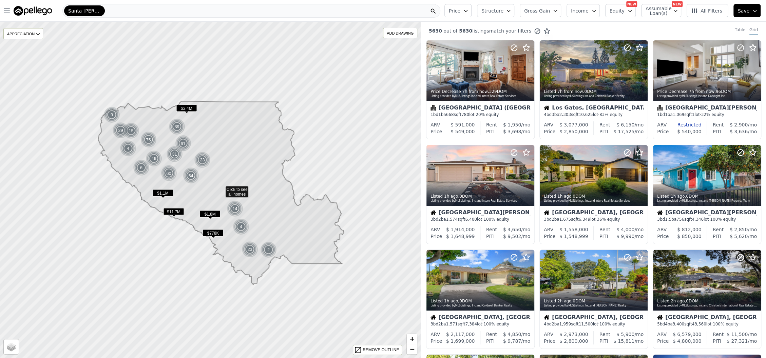 Image resolution: width=766 pixels, height=358 pixels. Describe the element at coordinates (169, 173) in the screenshot. I see `div: 60` at that location.